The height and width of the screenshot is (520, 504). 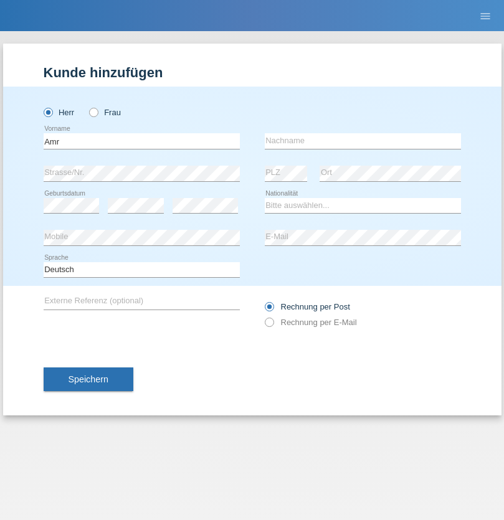 I want to click on button: Speichern, so click(x=88, y=379).